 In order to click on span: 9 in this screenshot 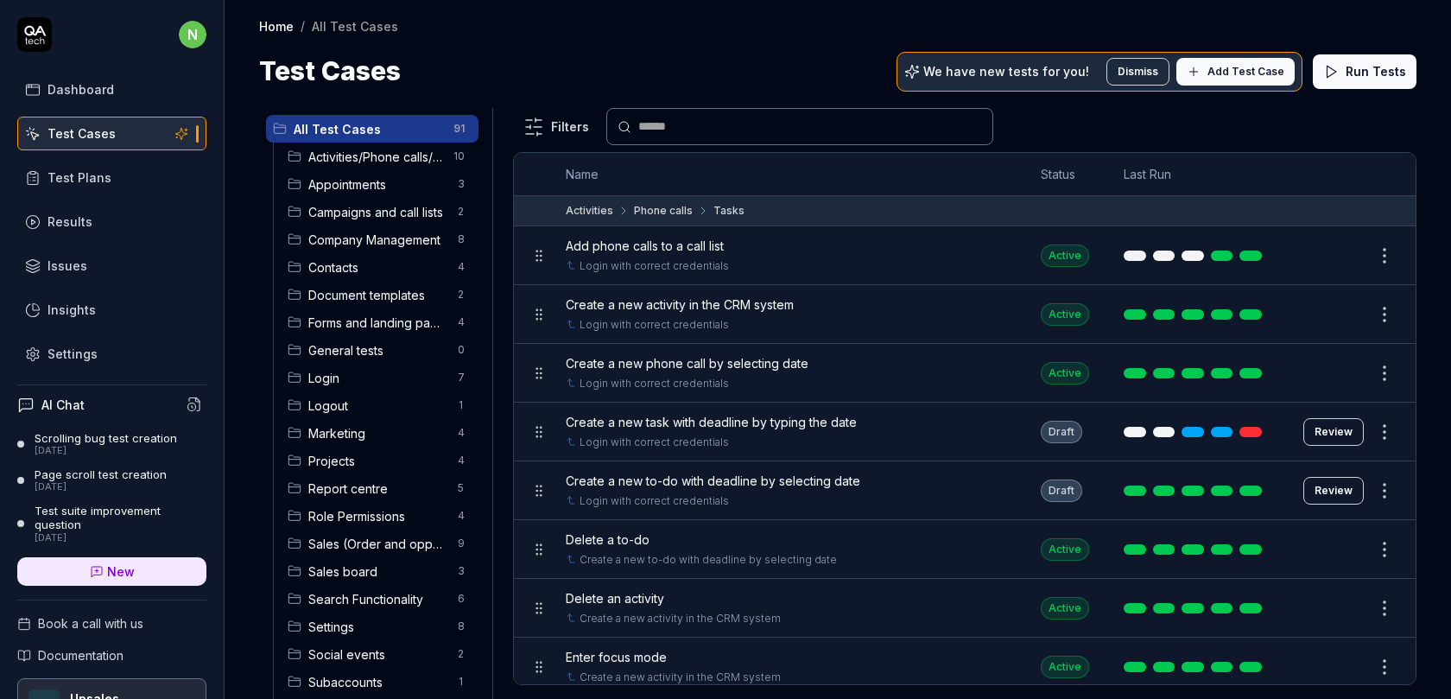, I will do `click(461, 543)`.